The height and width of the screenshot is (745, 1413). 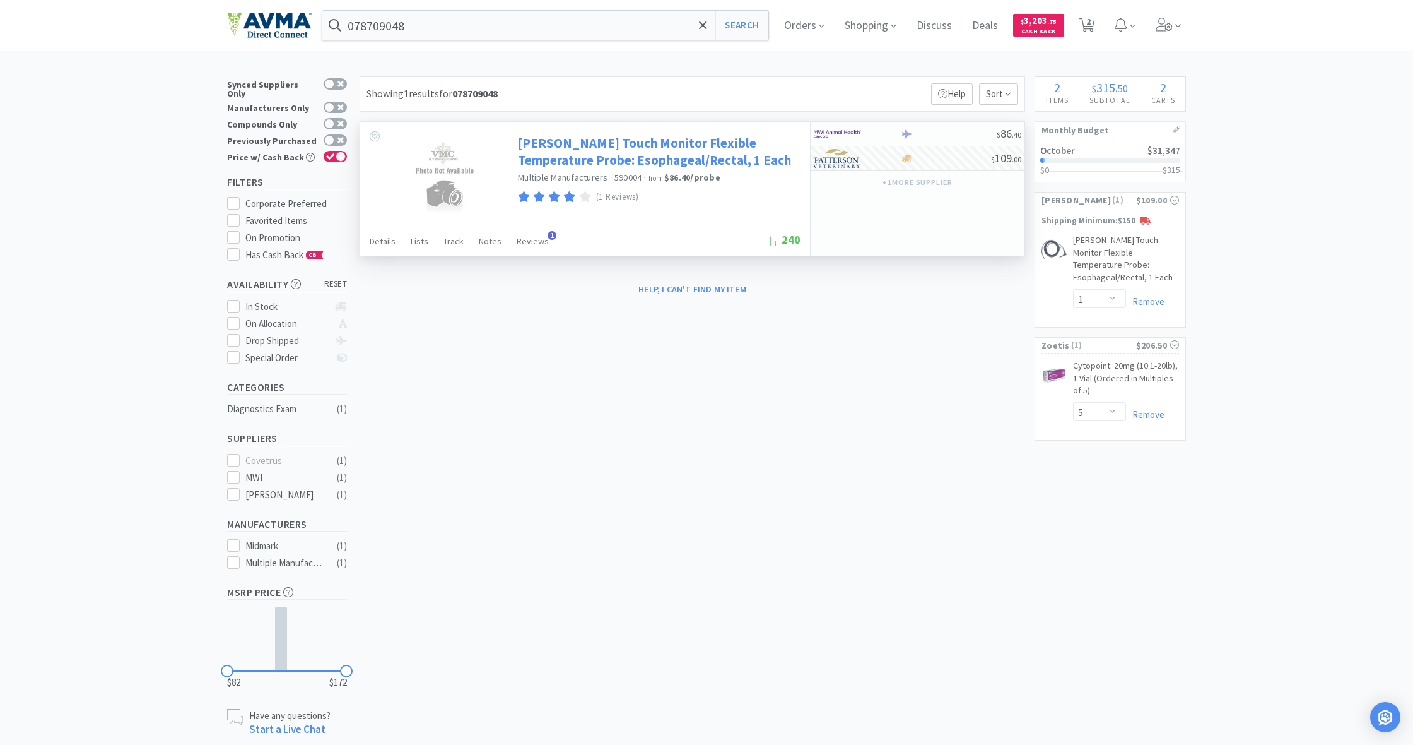 What do you see at coordinates (545, 25) in the screenshot?
I see `input: Search by item, sku, manufacturer, ingredient, size...` at bounding box center [545, 25].